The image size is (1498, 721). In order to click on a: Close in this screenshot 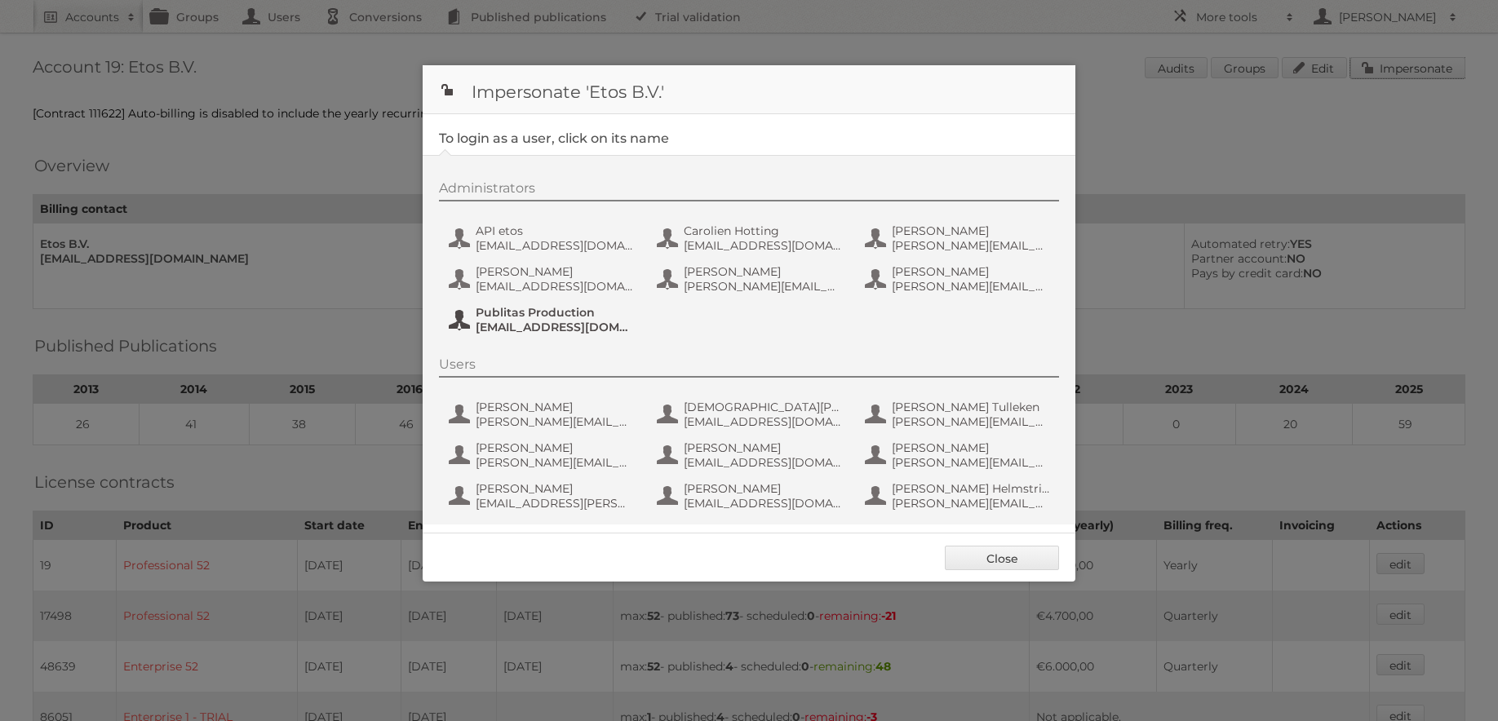, I will do `click(1002, 558)`.